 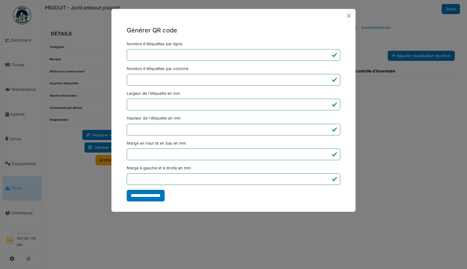 I want to click on label: Largeur de l'étiquette en mm, so click(x=153, y=93).